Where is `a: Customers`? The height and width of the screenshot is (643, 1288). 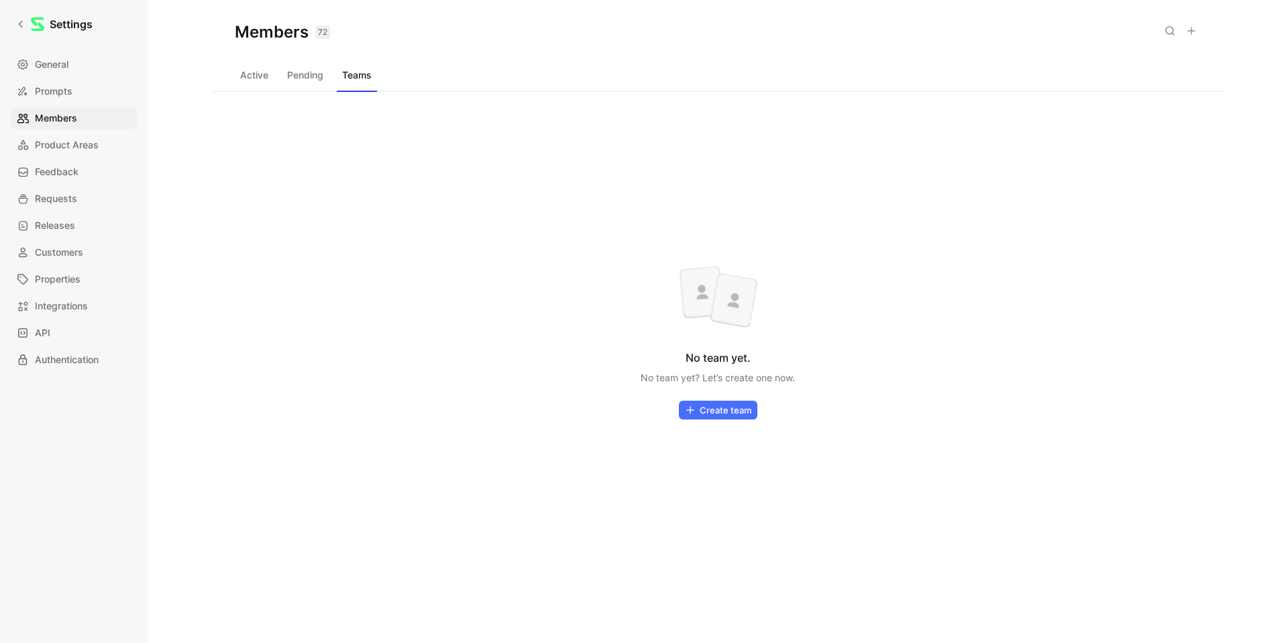
a: Customers is located at coordinates (74, 252).